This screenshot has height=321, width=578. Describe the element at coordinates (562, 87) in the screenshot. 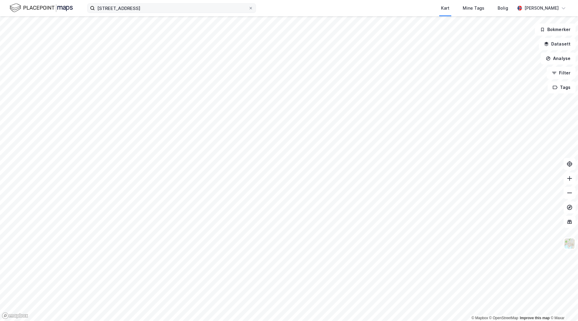

I see `button: Tags` at that location.